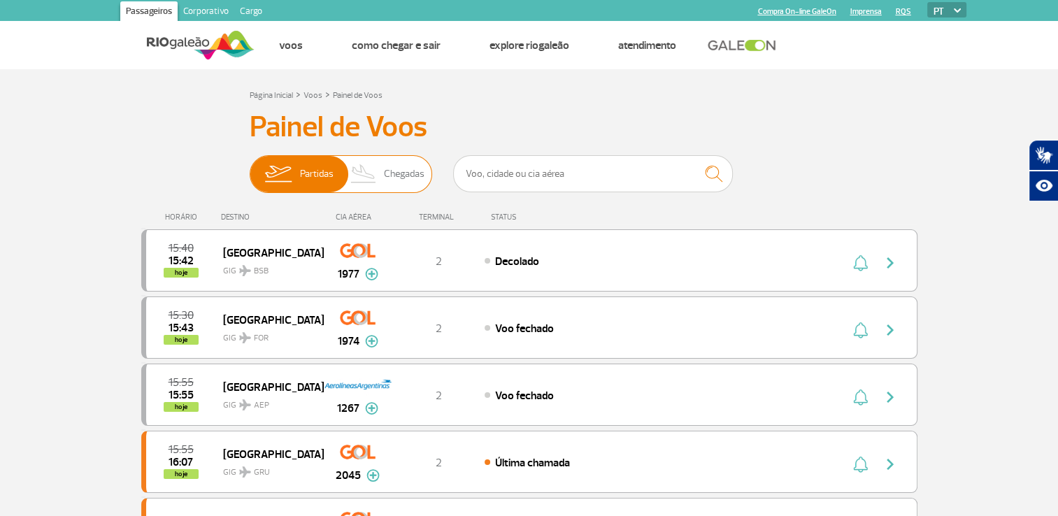 This screenshot has height=516, width=1058. I want to click on div: CIA AÉREA, so click(358, 217).